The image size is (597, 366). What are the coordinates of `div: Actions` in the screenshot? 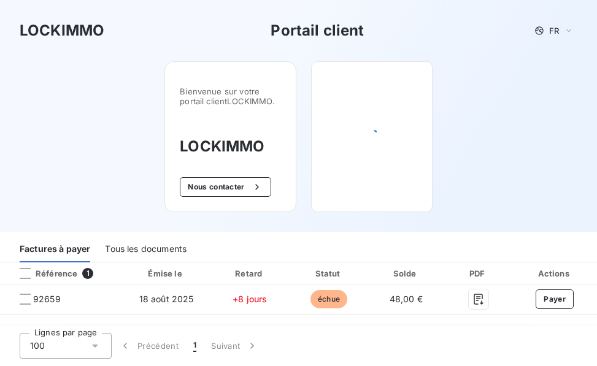 It's located at (555, 274).